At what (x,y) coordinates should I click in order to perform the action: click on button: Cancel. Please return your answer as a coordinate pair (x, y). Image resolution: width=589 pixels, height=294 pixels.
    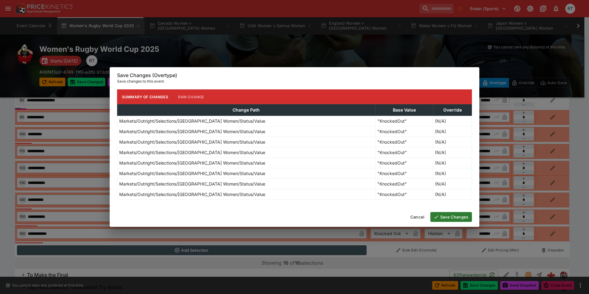
    Looking at the image, I should click on (417, 217).